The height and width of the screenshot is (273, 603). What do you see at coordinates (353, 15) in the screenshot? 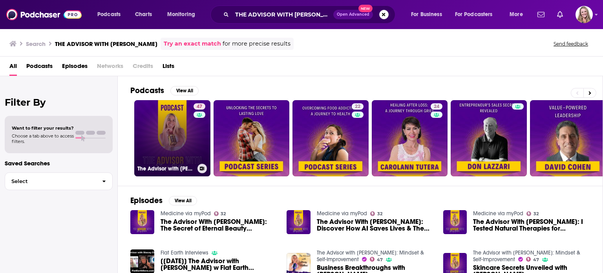
I see `span: Open Advanced` at bounding box center [353, 15].